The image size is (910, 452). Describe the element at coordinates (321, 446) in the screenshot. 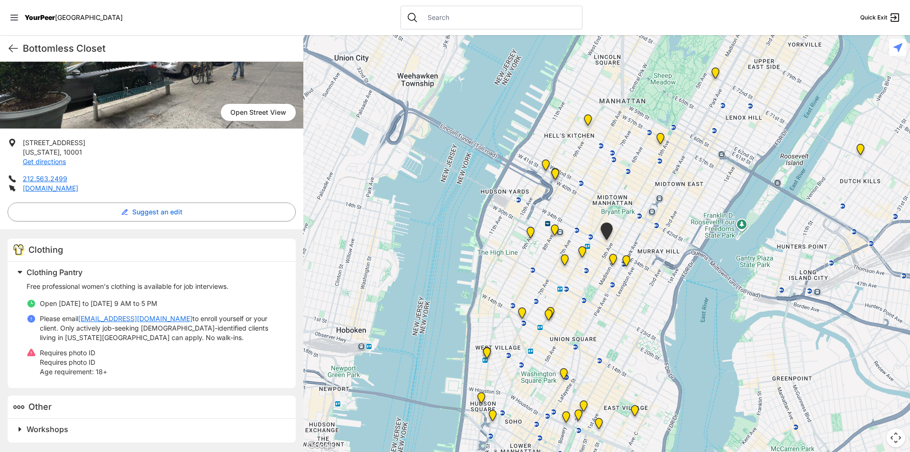

I see `img: Google` at that location.